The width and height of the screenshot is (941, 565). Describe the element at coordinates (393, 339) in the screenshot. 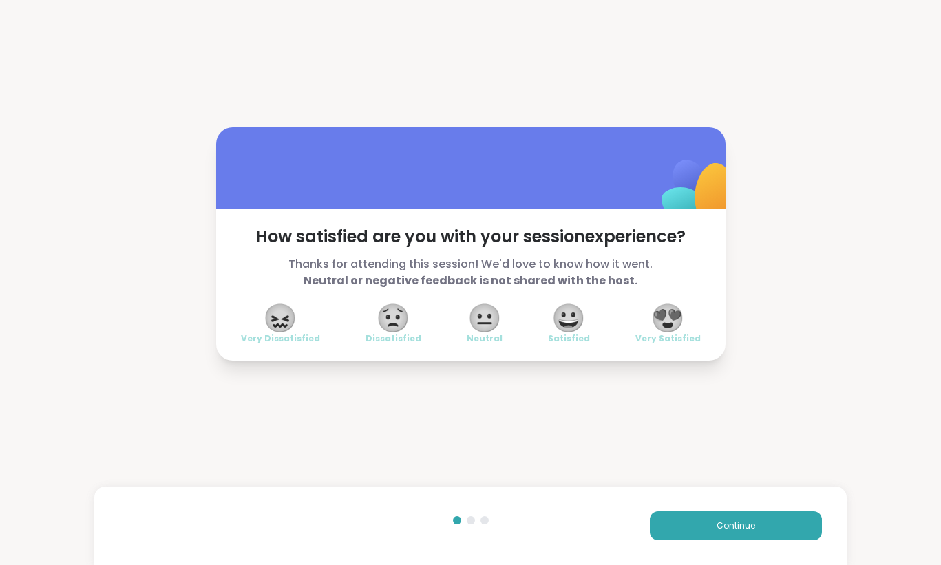

I see `span: Dissatisfied` at that location.